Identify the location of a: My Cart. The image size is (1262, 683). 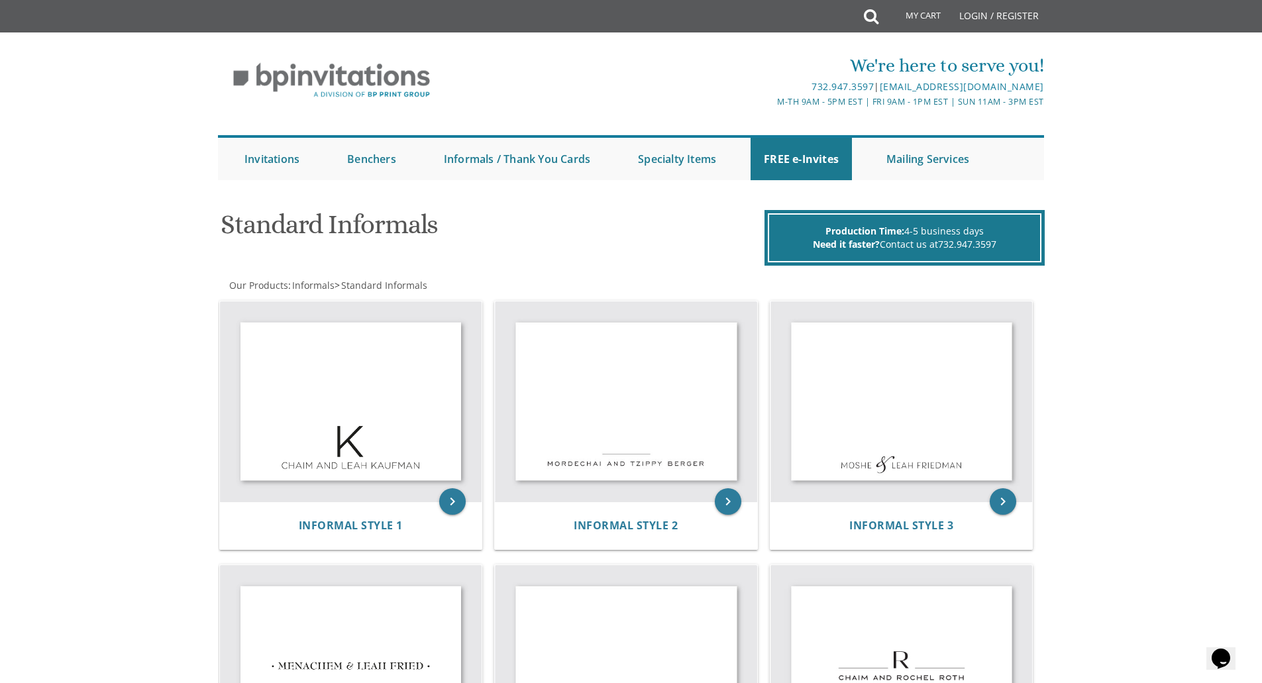
(914, 18).